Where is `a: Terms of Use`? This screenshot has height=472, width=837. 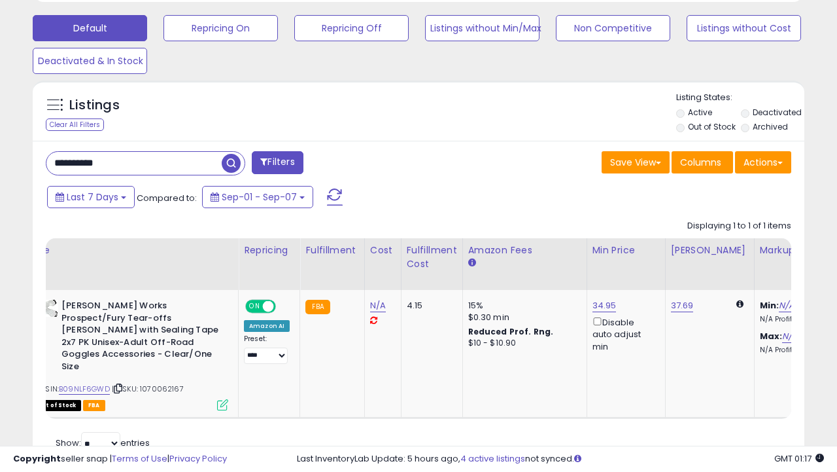
a: Terms of Use is located at coordinates (139, 458).